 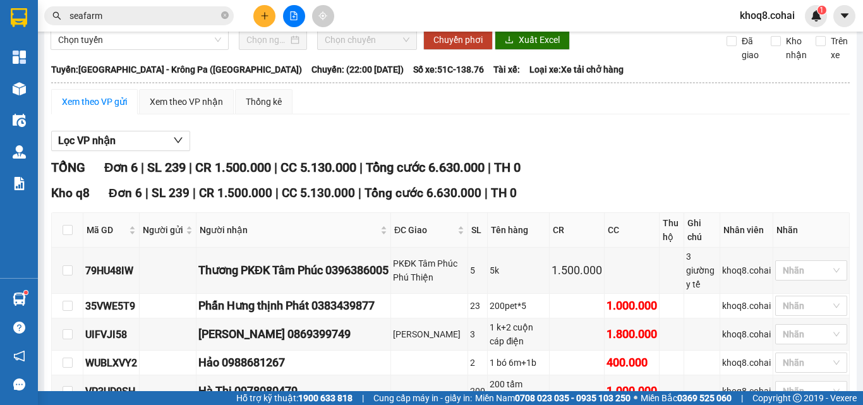 What do you see at coordinates (289, 230) in the screenshot?
I see `span: Người nhận` at bounding box center [289, 230].